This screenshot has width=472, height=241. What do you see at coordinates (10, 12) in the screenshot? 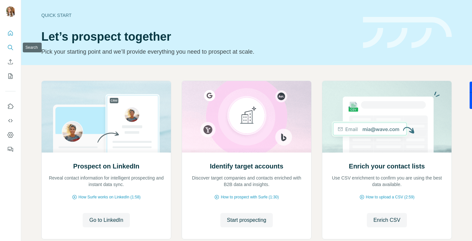
I see `img: Avatar` at bounding box center [10, 12].